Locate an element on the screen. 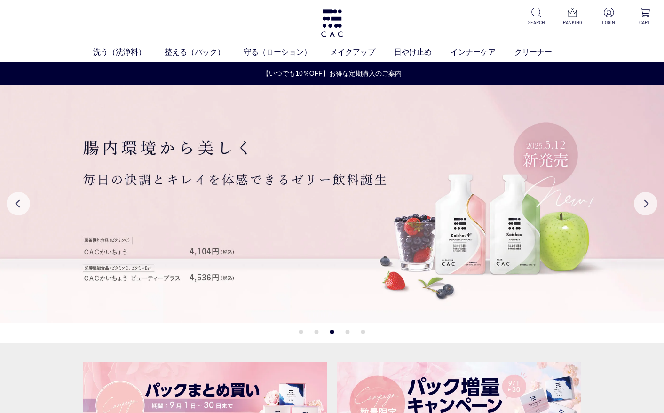 This screenshot has width=664, height=413. a: 整える（パック） is located at coordinates (204, 52).